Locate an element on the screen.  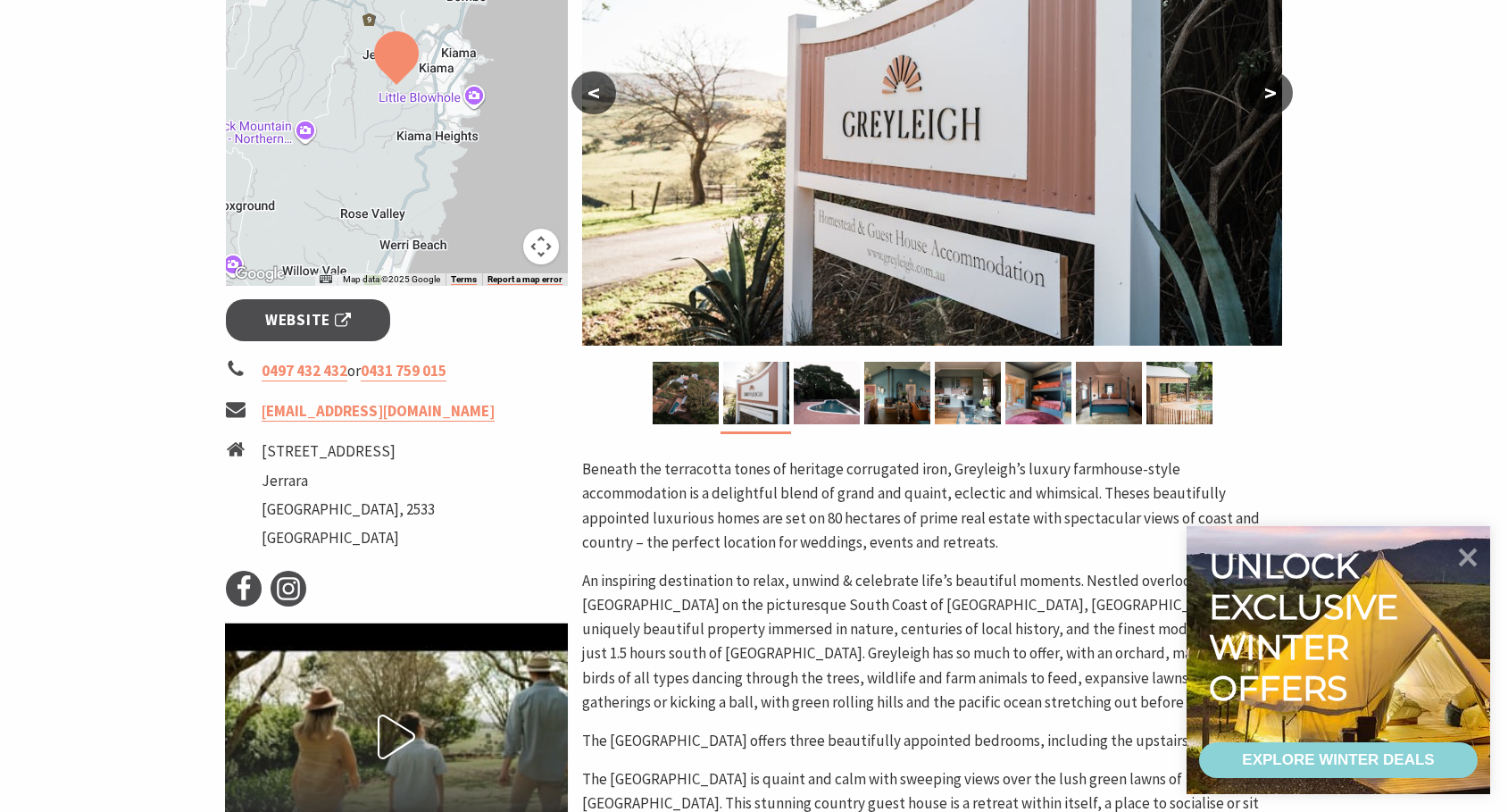
li: Jerrara is located at coordinates (348, 480).